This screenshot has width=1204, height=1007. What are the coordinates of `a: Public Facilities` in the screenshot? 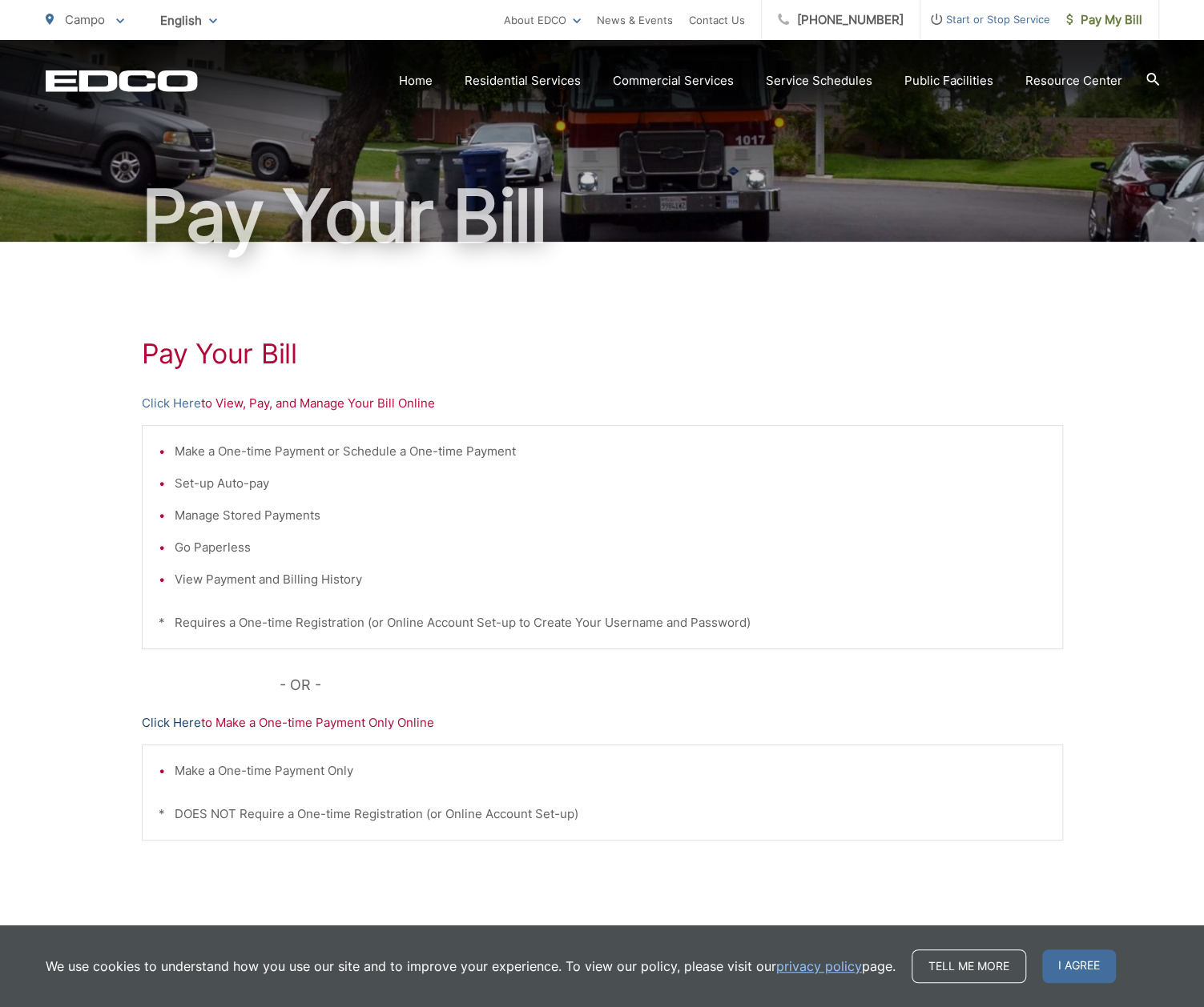 It's located at (949, 81).